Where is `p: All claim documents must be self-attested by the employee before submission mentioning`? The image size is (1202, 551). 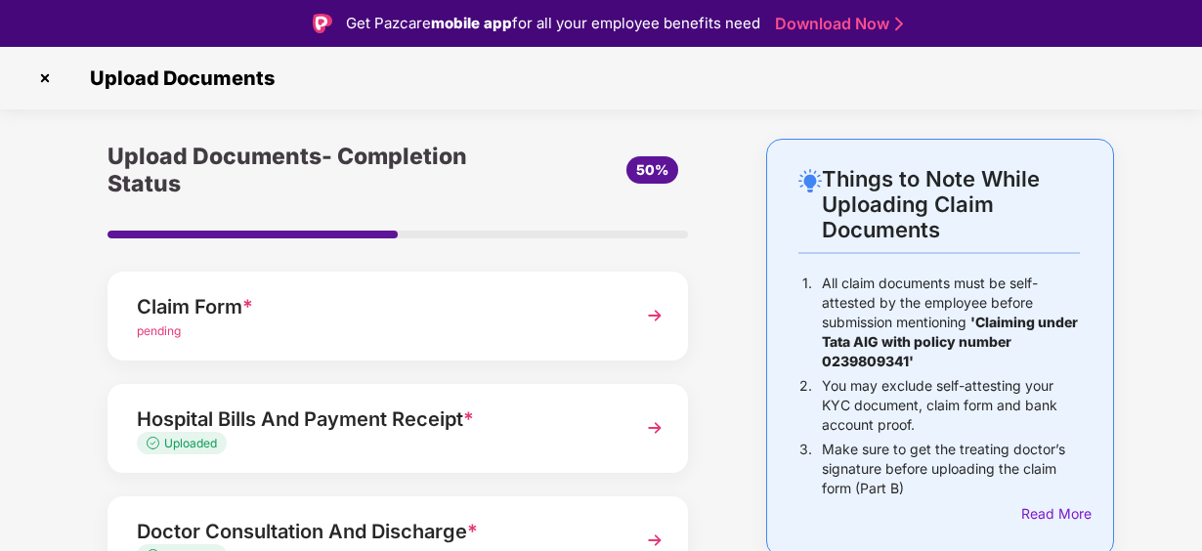
p: All claim documents must be self-attested by the employee before submission mentioning is located at coordinates (950, 322).